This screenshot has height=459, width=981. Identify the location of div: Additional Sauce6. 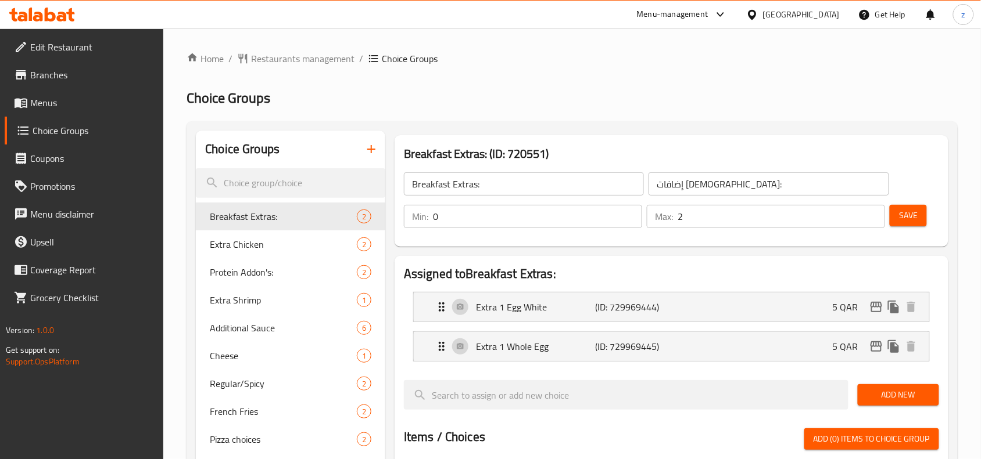
(290, 328).